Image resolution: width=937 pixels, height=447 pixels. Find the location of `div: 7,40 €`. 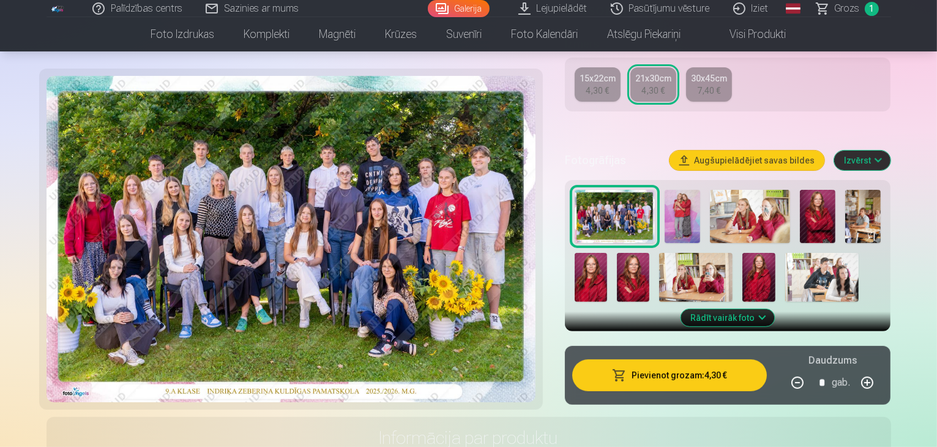

div: 7,40 € is located at coordinates (709, 91).